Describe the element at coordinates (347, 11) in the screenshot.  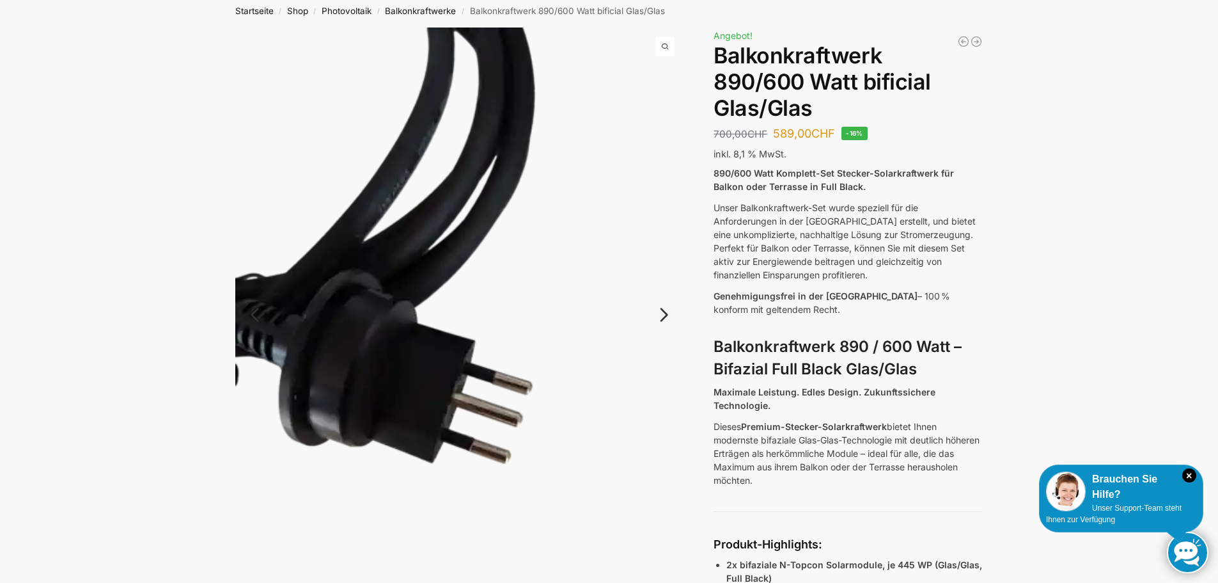
I see `a: Photovoltaik` at that location.